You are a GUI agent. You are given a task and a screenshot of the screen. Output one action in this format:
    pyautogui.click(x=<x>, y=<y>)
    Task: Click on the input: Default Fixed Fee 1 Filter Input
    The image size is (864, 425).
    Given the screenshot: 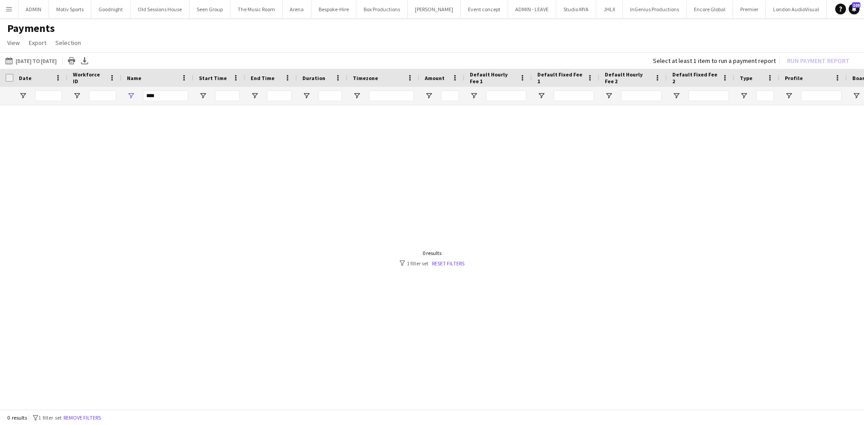 What is the action you would take?
    pyautogui.click(x=574, y=96)
    